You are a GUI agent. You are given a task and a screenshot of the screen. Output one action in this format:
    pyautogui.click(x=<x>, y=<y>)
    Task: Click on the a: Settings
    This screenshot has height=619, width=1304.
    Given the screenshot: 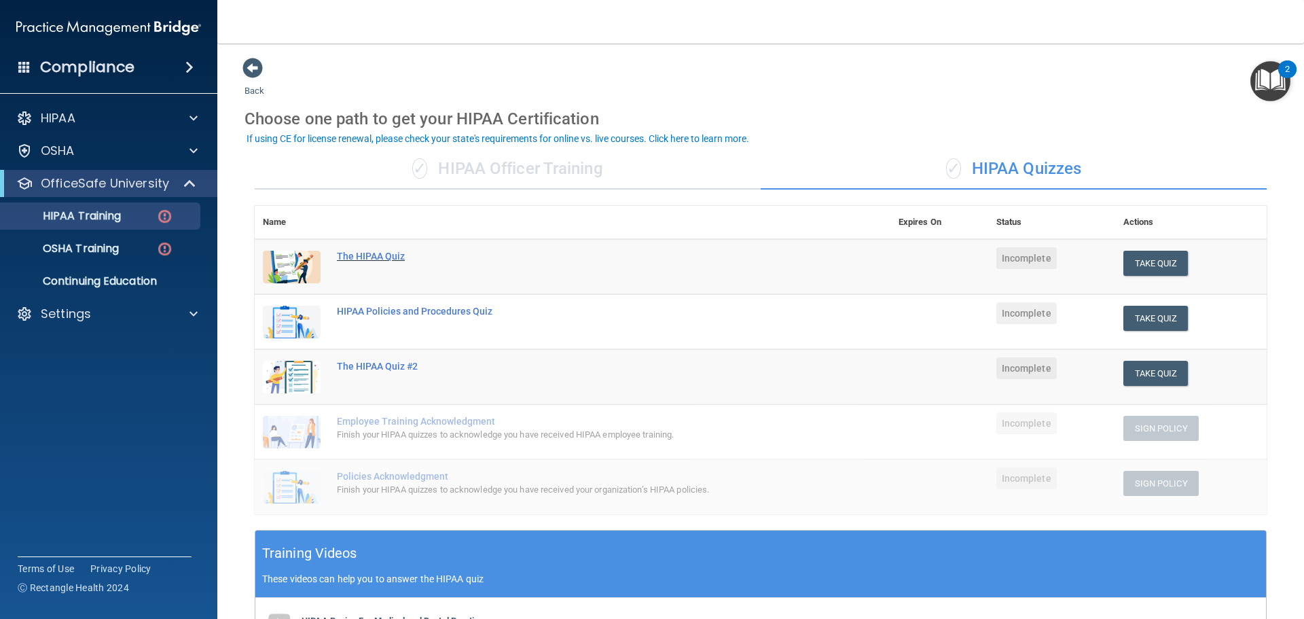 What is the action you would take?
    pyautogui.click(x=107, y=314)
    